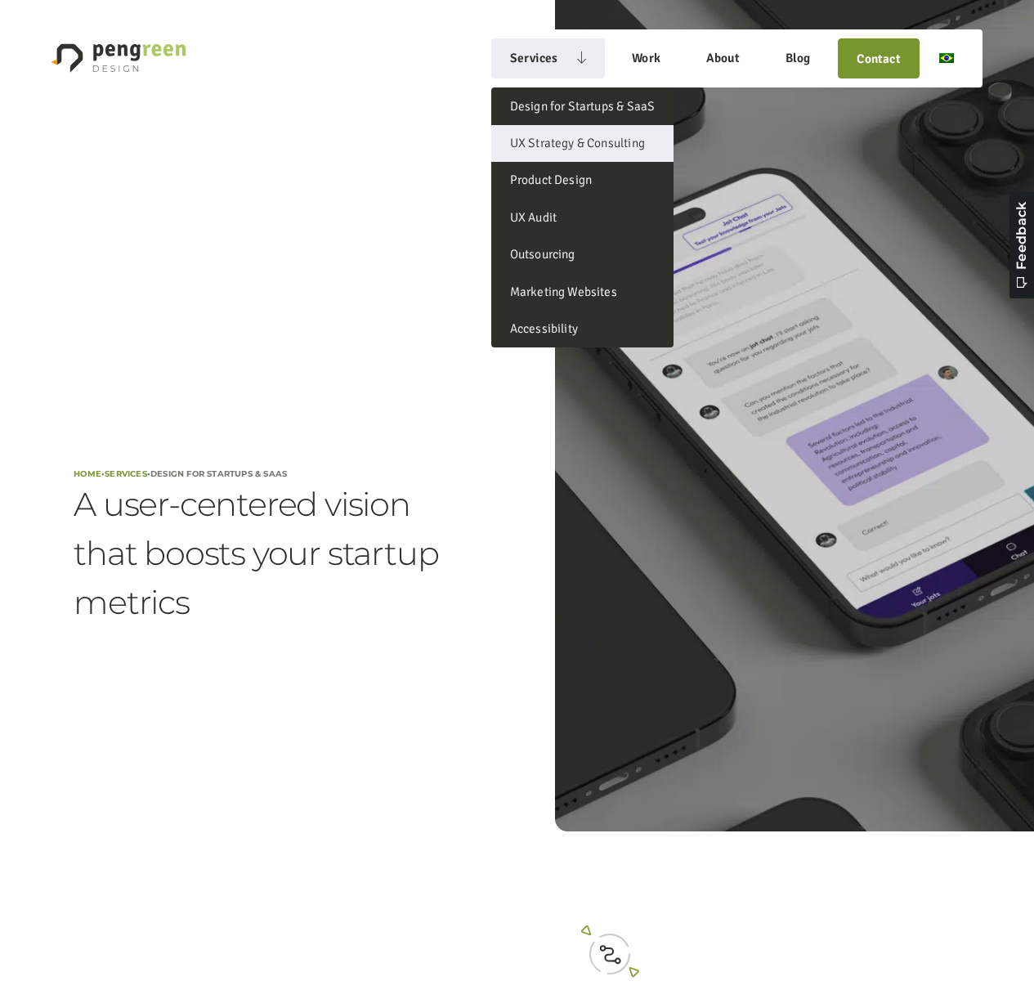  I want to click on nav: Main, so click(724, 58).